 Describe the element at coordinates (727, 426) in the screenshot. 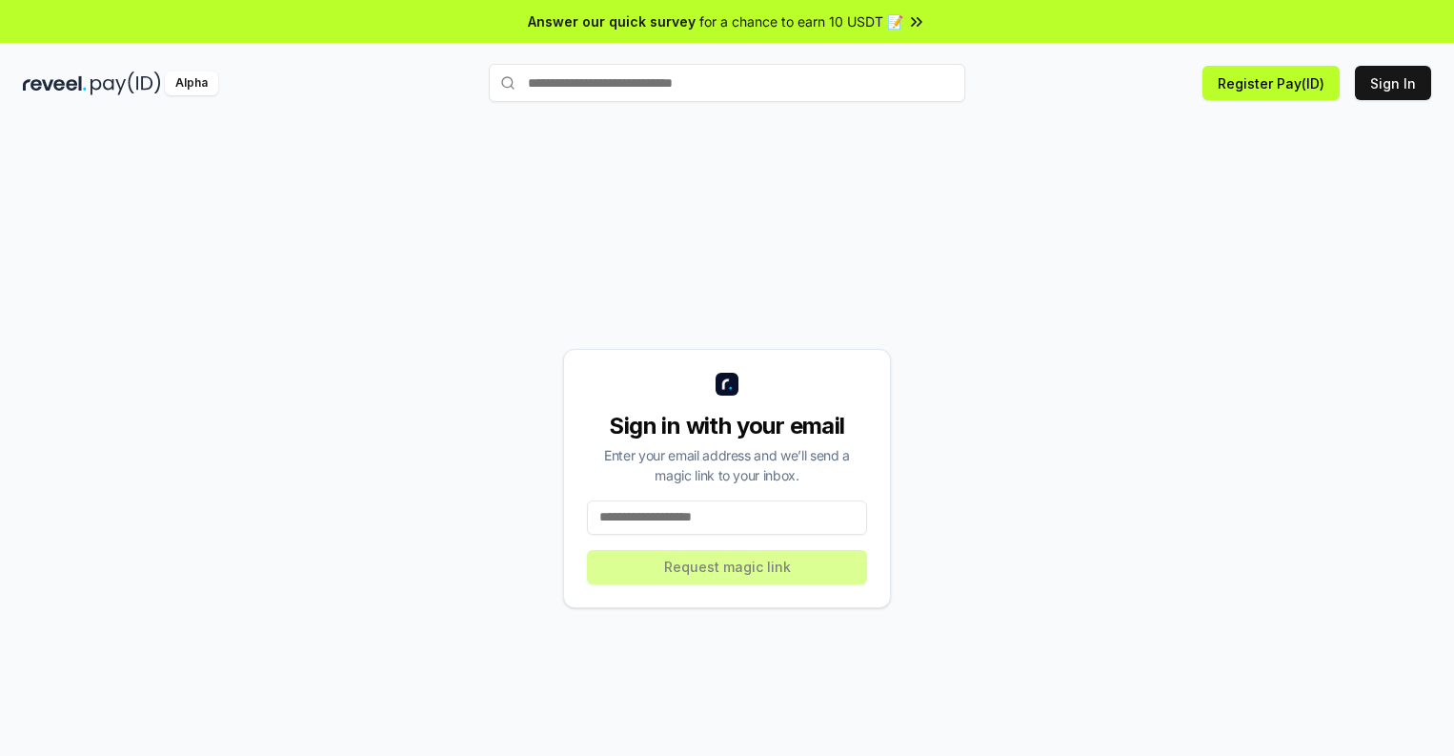

I see `div: Sign in with your email` at that location.